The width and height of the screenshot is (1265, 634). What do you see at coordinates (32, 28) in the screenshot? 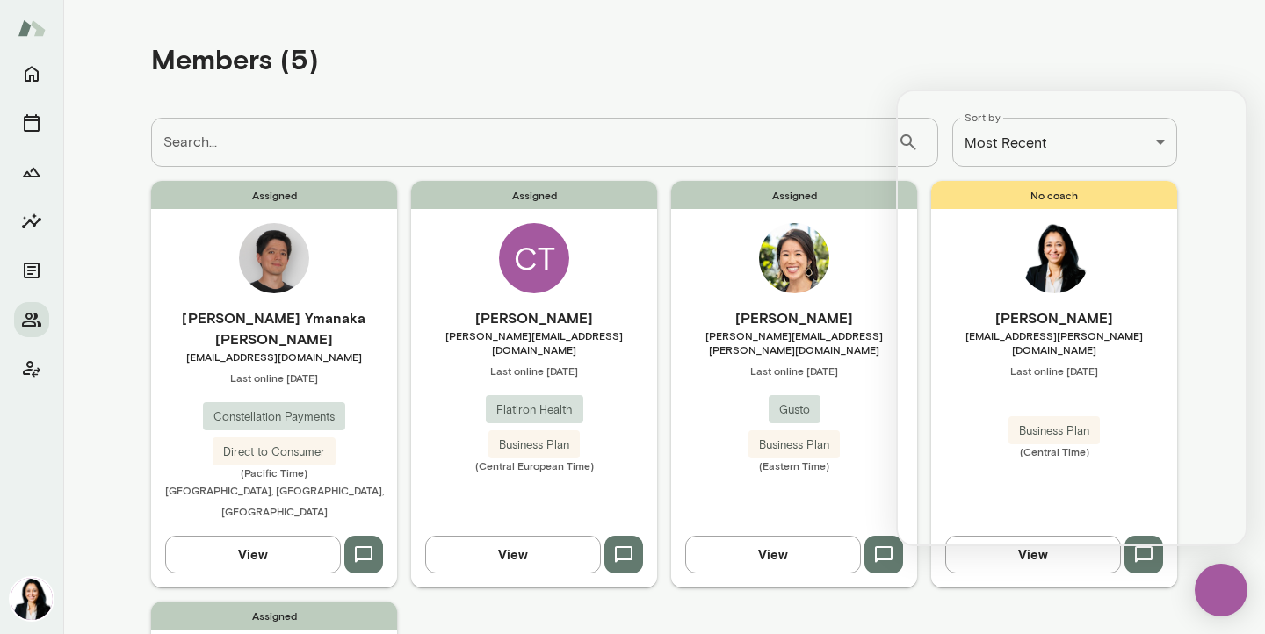
I see `img: Mento` at bounding box center [32, 28].